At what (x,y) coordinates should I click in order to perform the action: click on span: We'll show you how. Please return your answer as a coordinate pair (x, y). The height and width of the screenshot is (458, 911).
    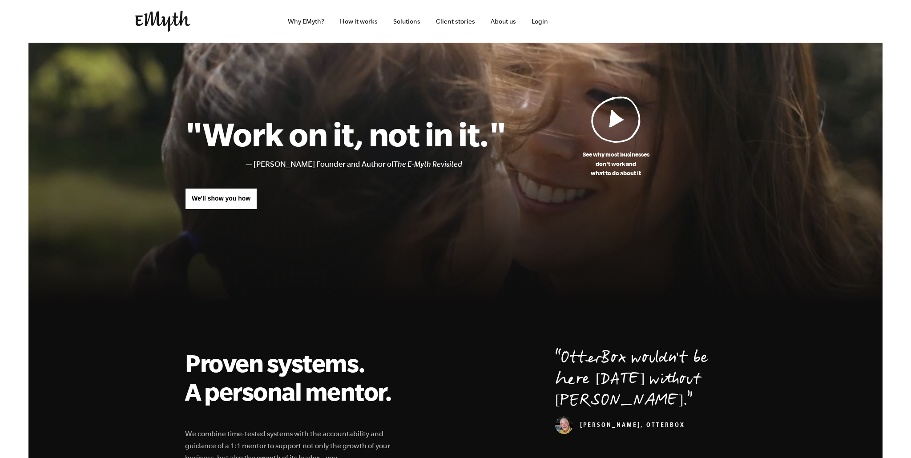
    Looking at the image, I should click on (221, 198).